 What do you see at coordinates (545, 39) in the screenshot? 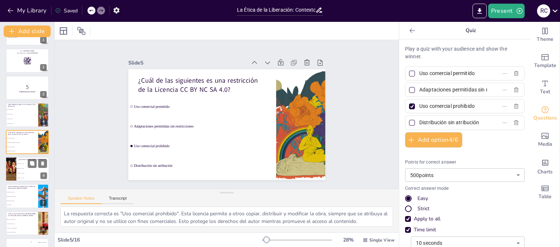
I see `span: Theme` at bounding box center [545, 39].